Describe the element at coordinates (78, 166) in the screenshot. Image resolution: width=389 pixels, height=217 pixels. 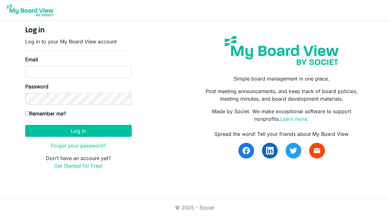
I see `a: Get Started for Free!` at that location.